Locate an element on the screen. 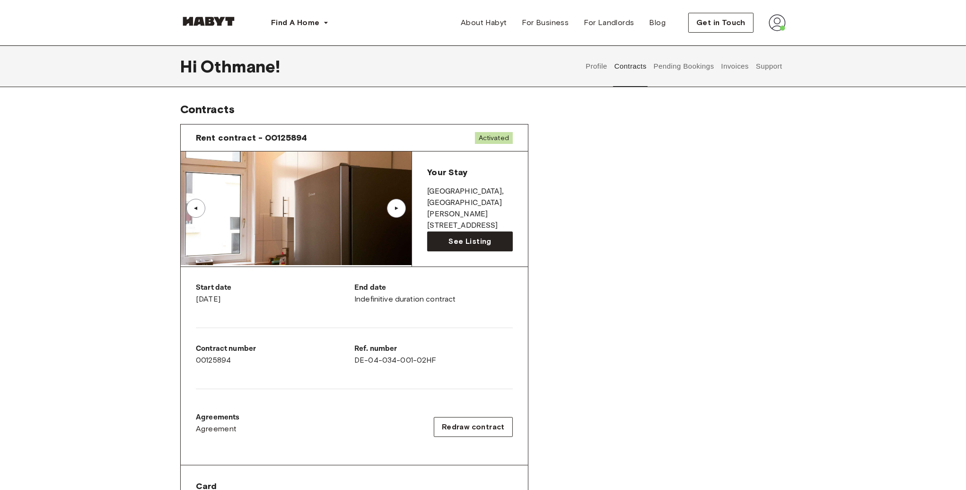 The image size is (966, 490). button: Find A Home is located at coordinates (300, 23).